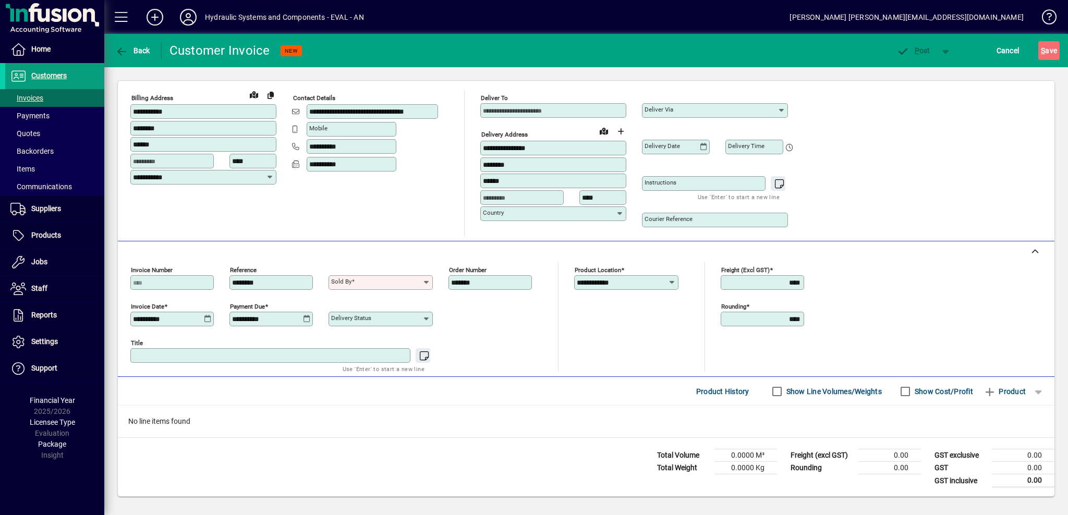 This screenshot has width=1068, height=515. What do you see at coordinates (943, 392) in the screenshot?
I see `label: Show Cost/Profit` at bounding box center [943, 392].